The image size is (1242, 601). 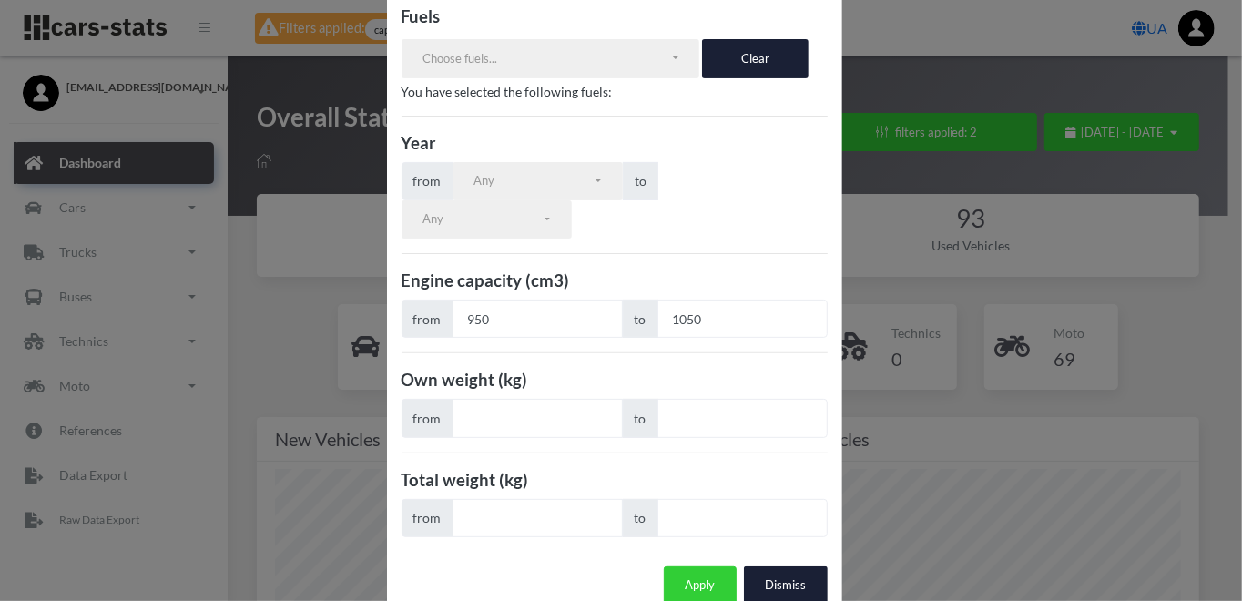 What do you see at coordinates (755, 58) in the screenshot?
I see `button: Clear` at bounding box center [755, 58].